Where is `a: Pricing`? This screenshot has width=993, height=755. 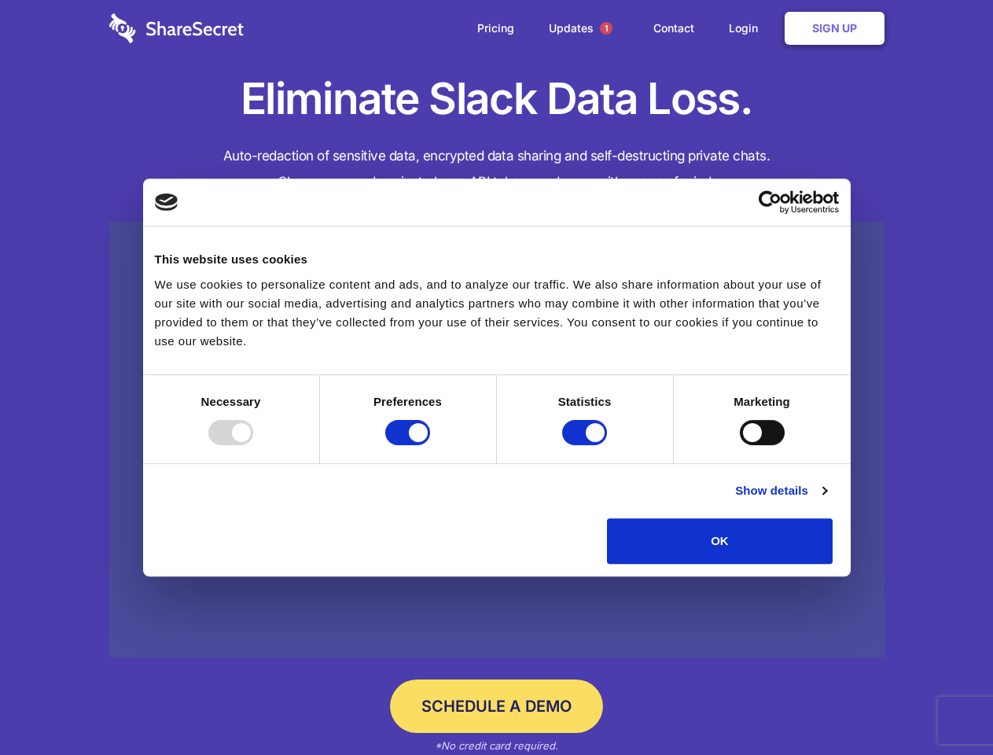
a: Pricing is located at coordinates (495, 28).